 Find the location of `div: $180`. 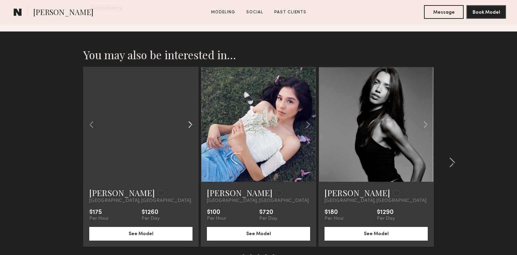

div: $180 is located at coordinates (334, 212).